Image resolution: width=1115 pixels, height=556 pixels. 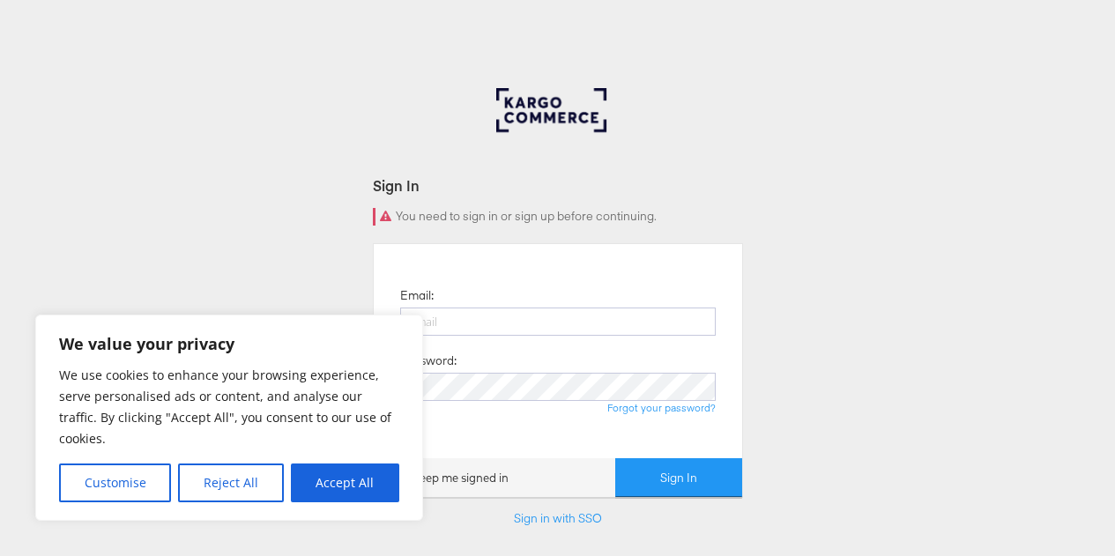 I want to click on input: Email, so click(x=558, y=322).